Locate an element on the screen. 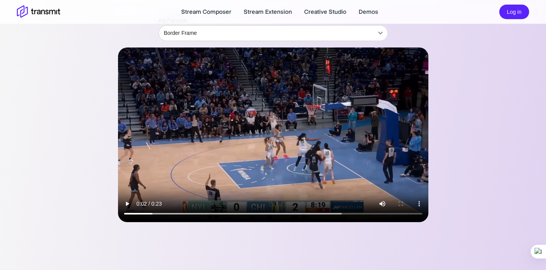  a: Demos is located at coordinates (368, 12).